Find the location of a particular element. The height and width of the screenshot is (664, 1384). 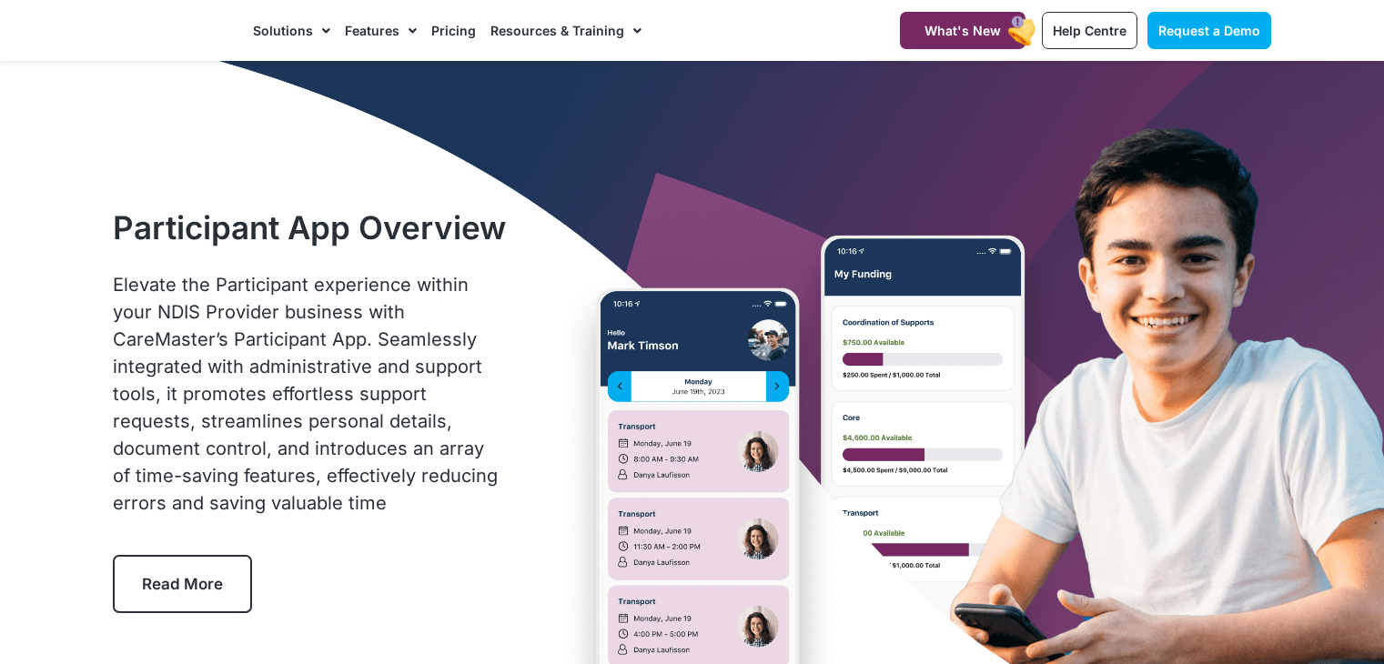

span: Request a Demo is located at coordinates (1209, 30).